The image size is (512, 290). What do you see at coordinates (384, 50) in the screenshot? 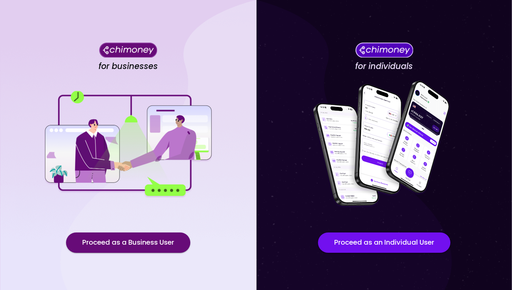
I see `img: Chimoney for individuals` at bounding box center [384, 50].